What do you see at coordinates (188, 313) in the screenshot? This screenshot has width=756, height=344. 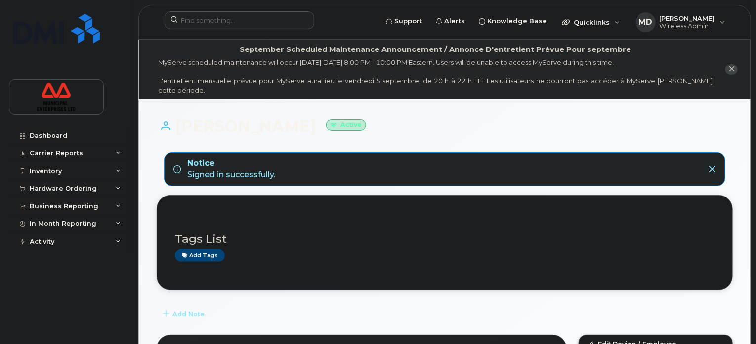 I see `span: Add Note` at bounding box center [188, 313].